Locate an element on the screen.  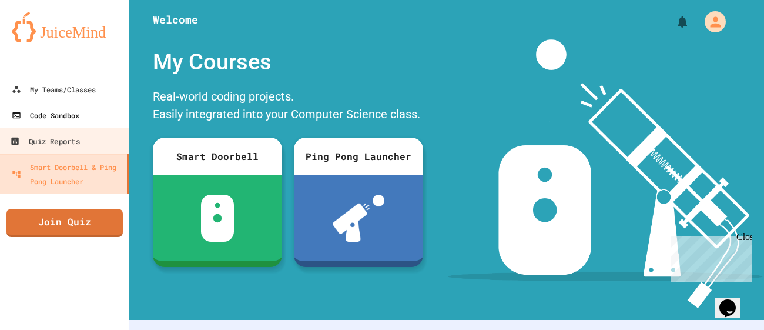
div: Quiz Reports is located at coordinates (45, 141).